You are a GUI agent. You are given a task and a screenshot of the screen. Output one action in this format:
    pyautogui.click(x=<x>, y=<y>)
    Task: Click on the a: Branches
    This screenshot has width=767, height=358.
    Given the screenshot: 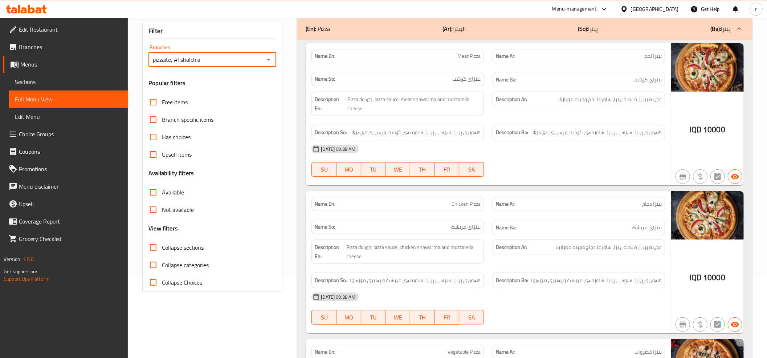 What is the action you would take?
    pyautogui.click(x=65, y=47)
    